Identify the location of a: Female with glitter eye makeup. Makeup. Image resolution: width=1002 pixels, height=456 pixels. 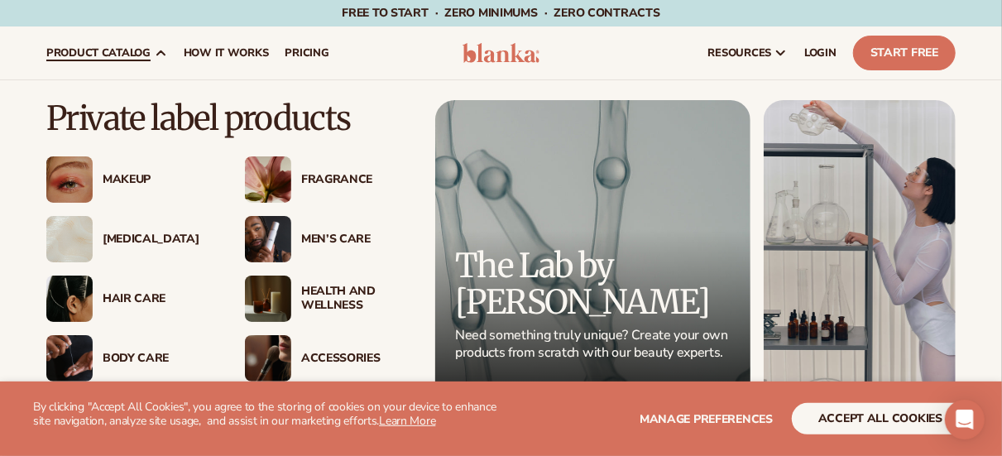
(129, 180).